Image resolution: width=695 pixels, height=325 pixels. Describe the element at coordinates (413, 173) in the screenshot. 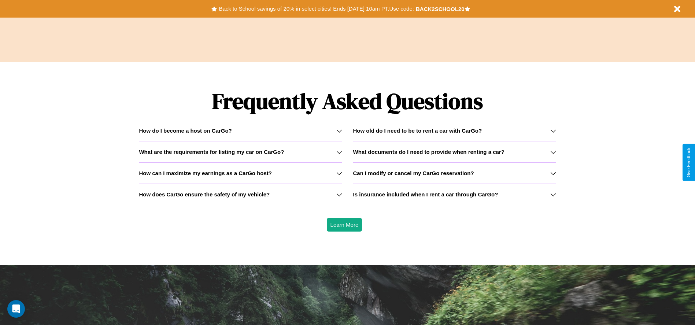

I see `h3: Can I modify or cancel my CarGo reservation?` at that location.